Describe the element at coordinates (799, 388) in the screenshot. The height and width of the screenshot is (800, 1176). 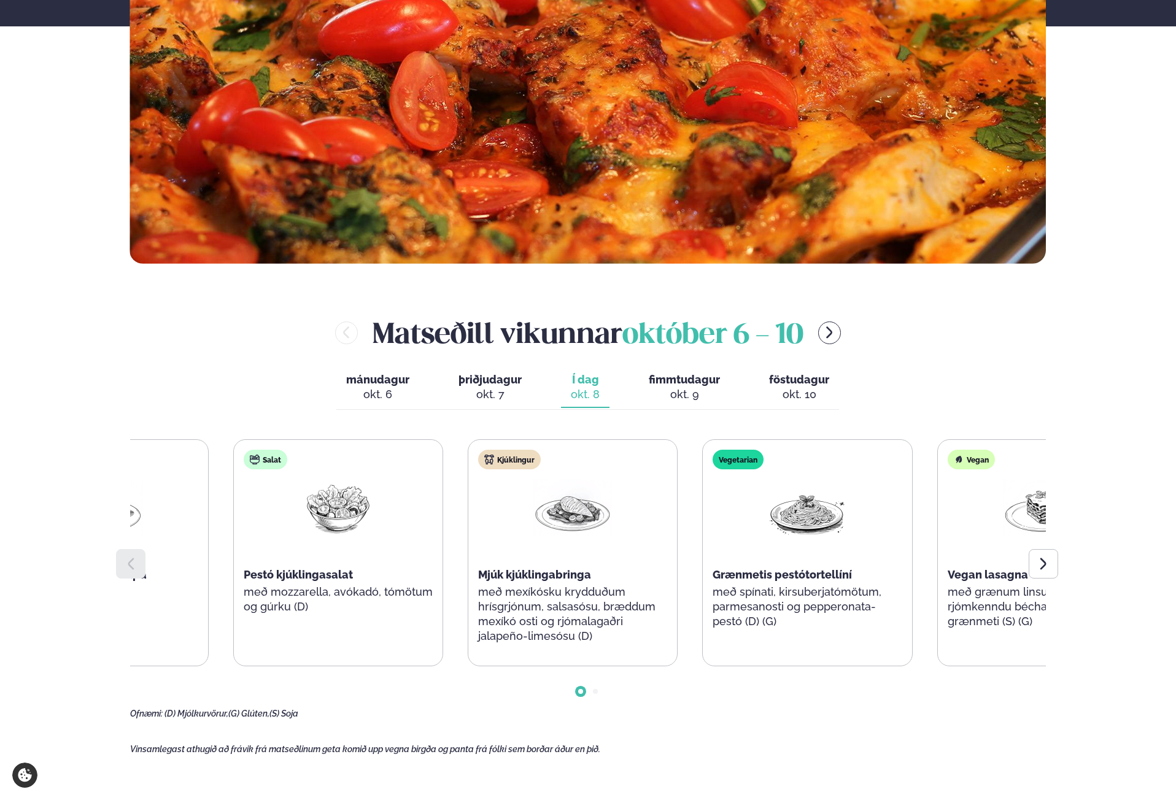
I see `button: föstudagur okt. 10` at that location.